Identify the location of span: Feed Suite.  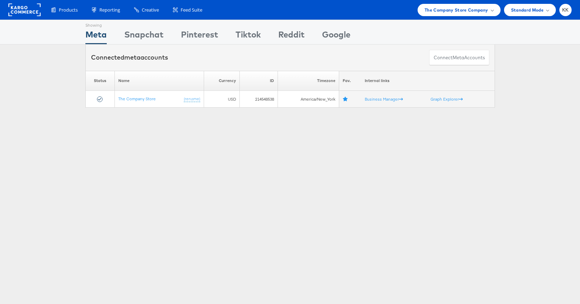
(192, 10).